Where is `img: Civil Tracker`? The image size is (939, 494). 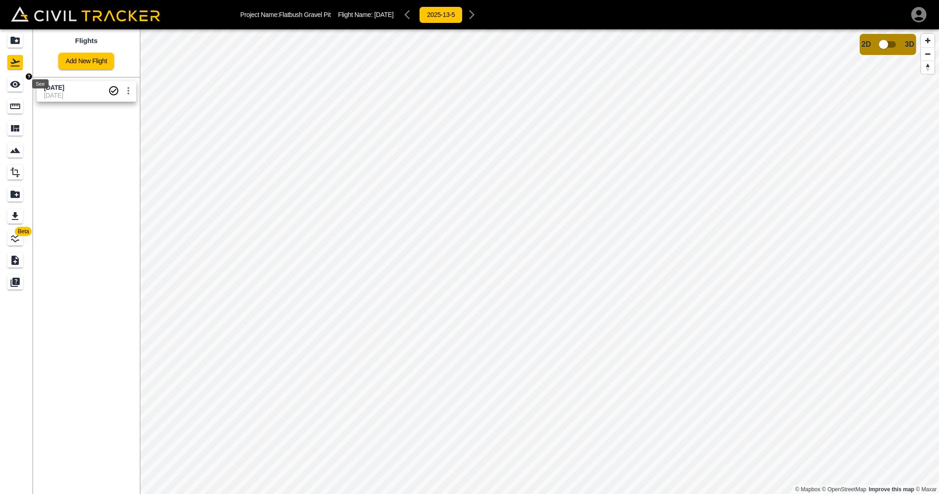 img: Civil Tracker is located at coordinates (85, 14).